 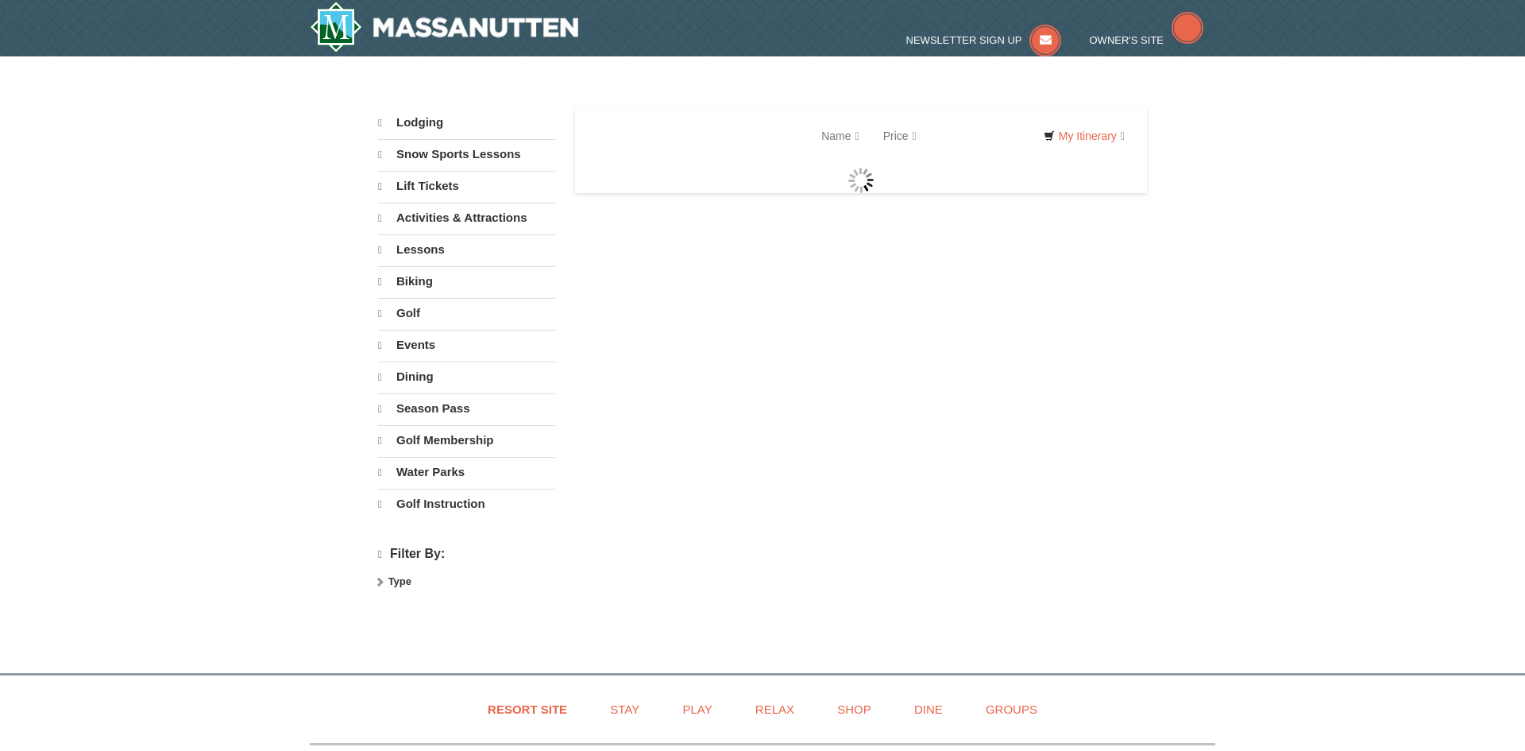 I want to click on a: Stay, so click(x=624, y=709).